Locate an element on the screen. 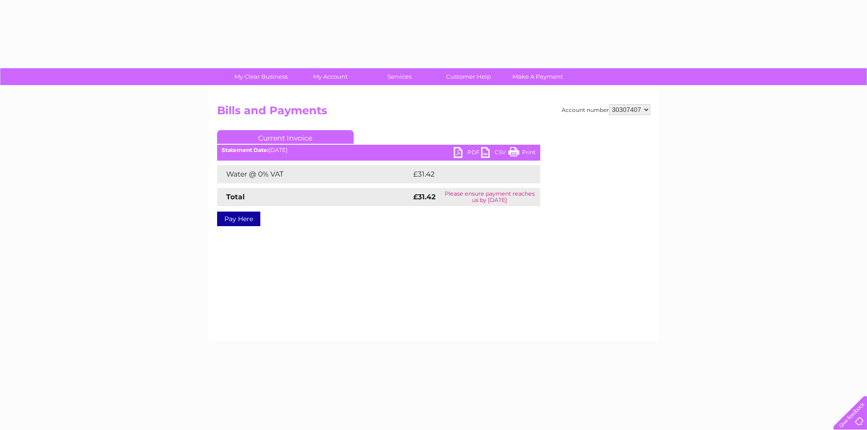  a: Pay Here is located at coordinates (239, 219).